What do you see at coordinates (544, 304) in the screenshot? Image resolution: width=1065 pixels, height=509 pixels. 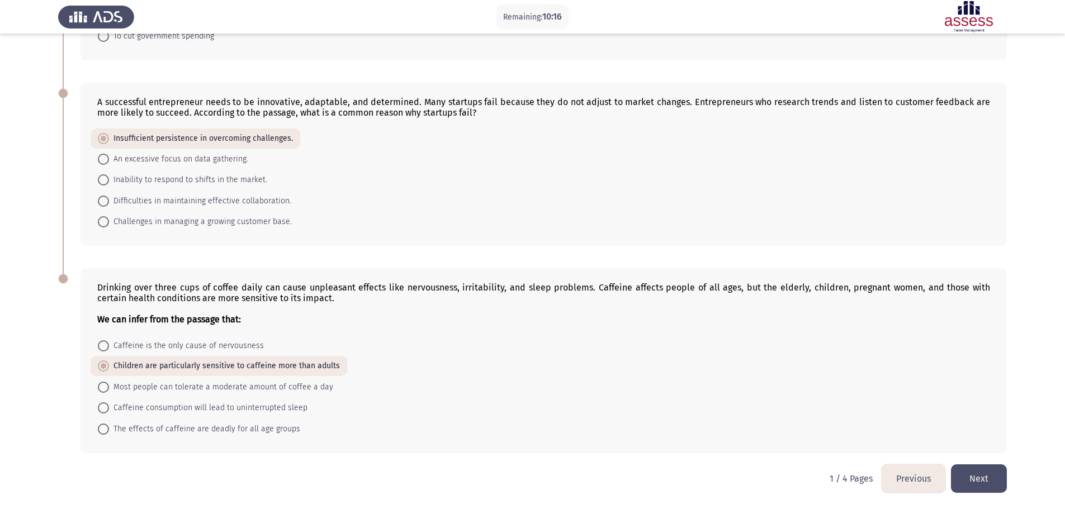 I see `div: Drinking over three cups of coffee daily can cause unpleasant effects like nervousness, irritabil...` at bounding box center [544, 304].